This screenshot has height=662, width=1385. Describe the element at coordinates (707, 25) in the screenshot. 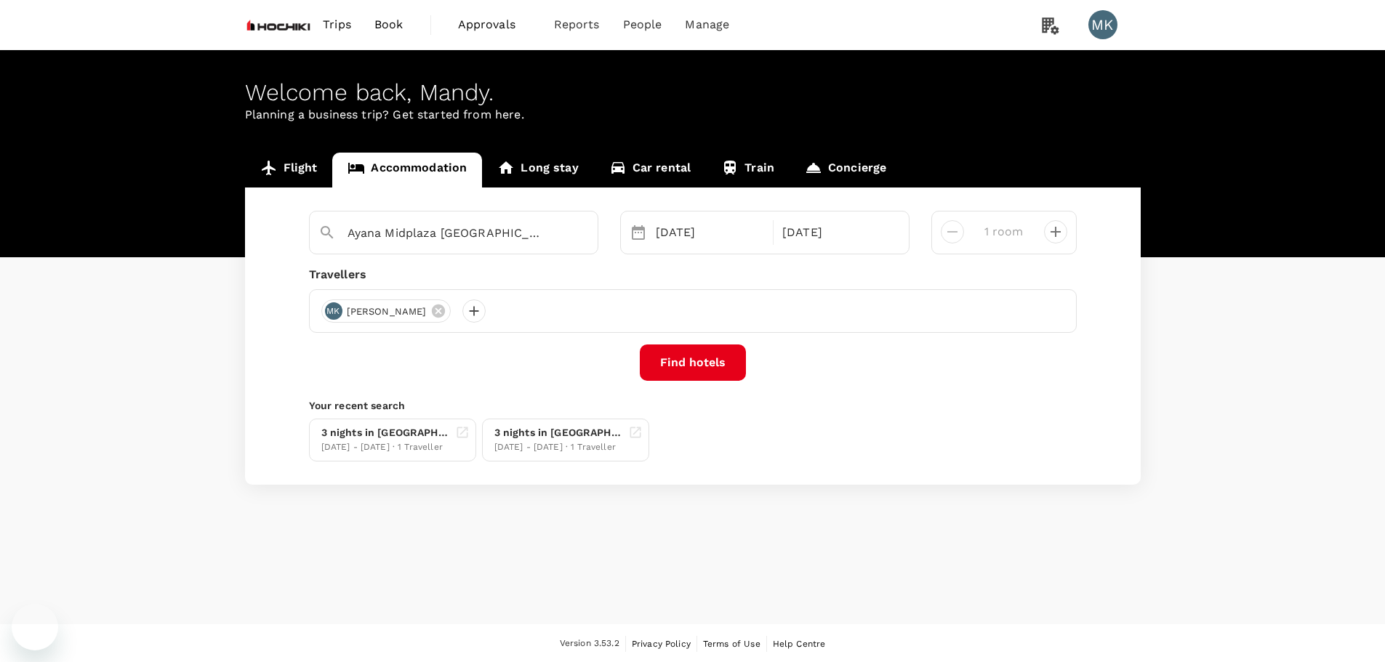

I see `span: Manage` at that location.